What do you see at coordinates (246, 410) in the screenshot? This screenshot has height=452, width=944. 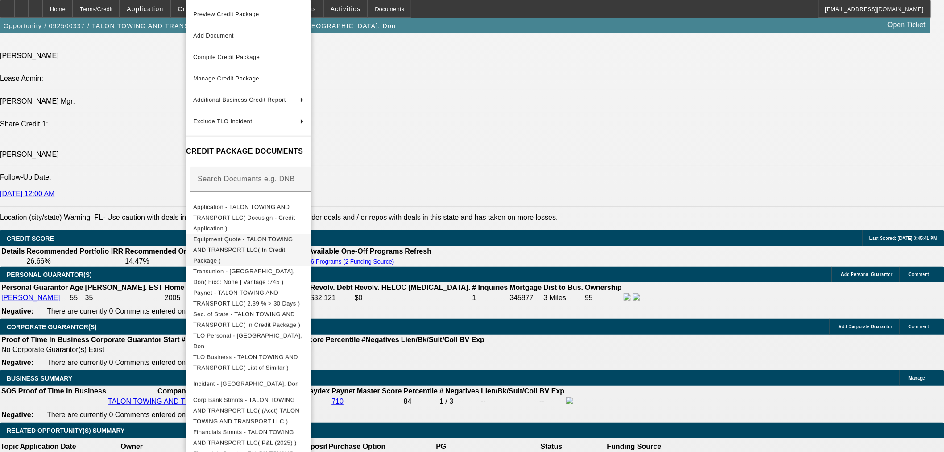 I see `span: Corp Bank Stmnts - TALON TOWING AND TRANSPORT LLC( (Acct) TALON TOWING AND TRANSPORT LLC )` at bounding box center [246, 410].